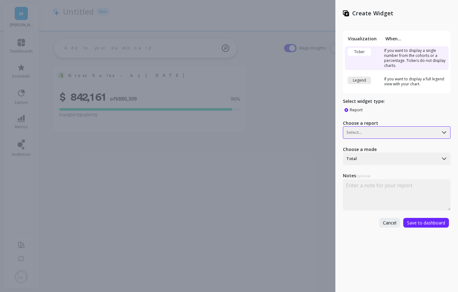 The width and height of the screenshot is (458, 292). Describe the element at coordinates (356, 110) in the screenshot. I see `span: Report` at that location.